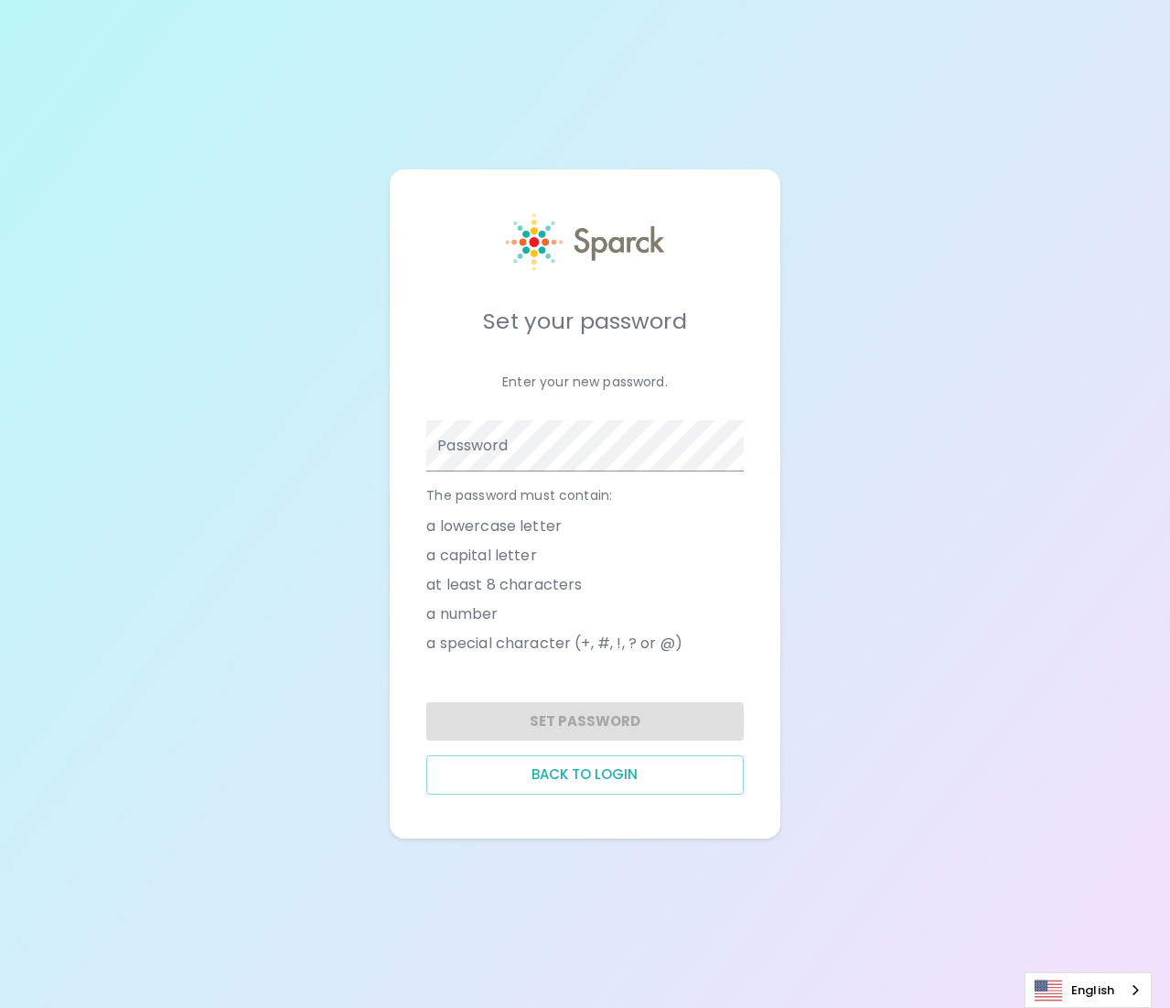 The width and height of the screenshot is (1170, 1008). I want to click on span: a special character (+, #, !, ? or @), so click(555, 643).